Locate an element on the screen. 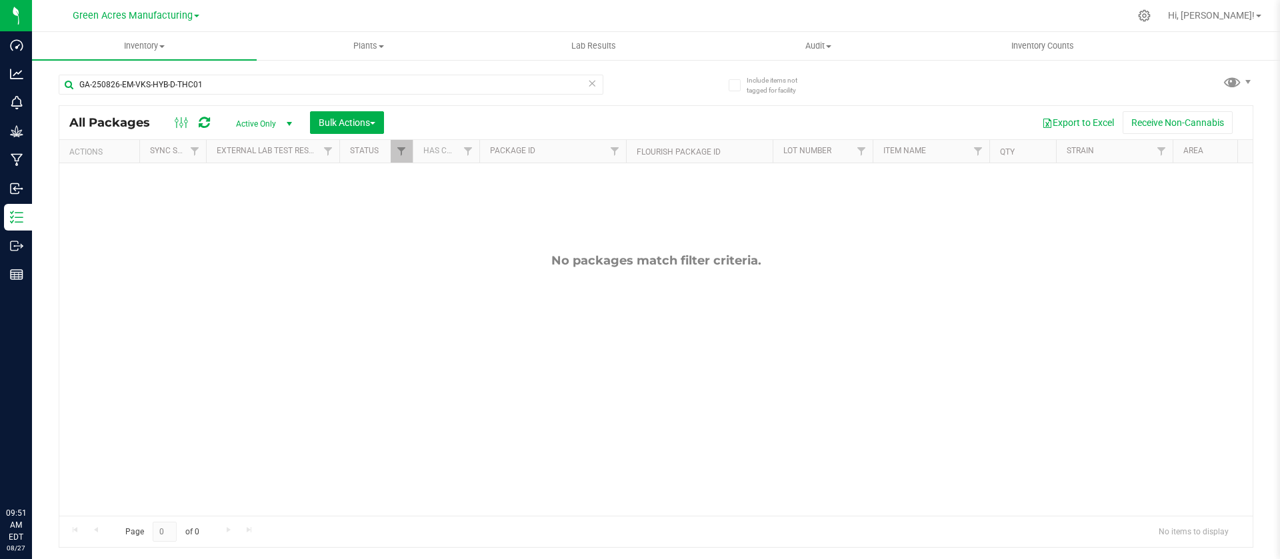  span: Inventory is located at coordinates (144, 46).